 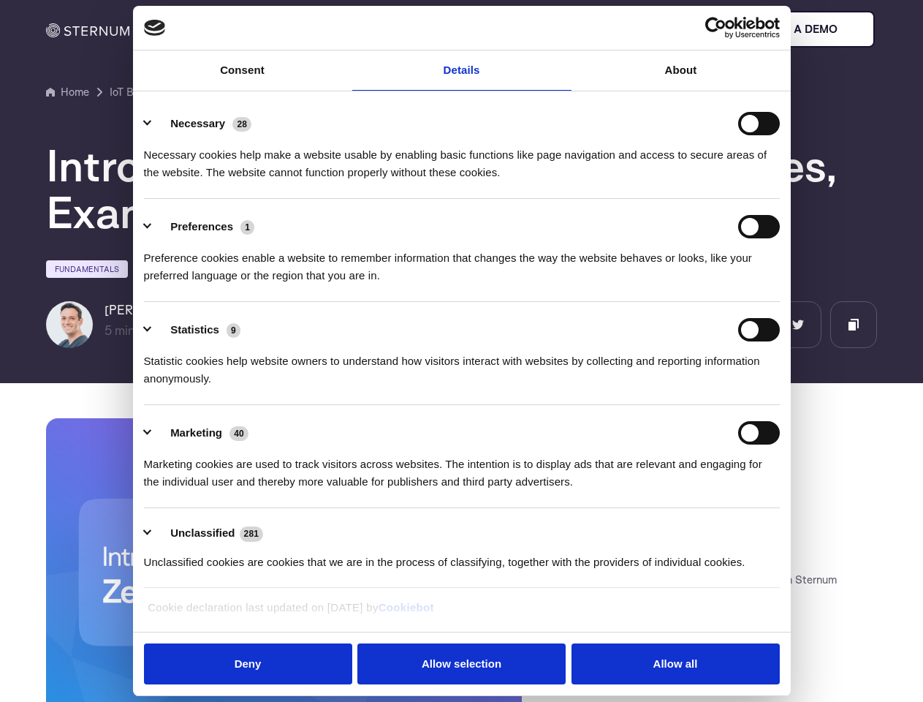 What do you see at coordinates (462, 467) in the screenshot?
I see `div: Marketing cookies are used to track visitors across websites. The intention is to display ads tha...` at bounding box center [462, 467].